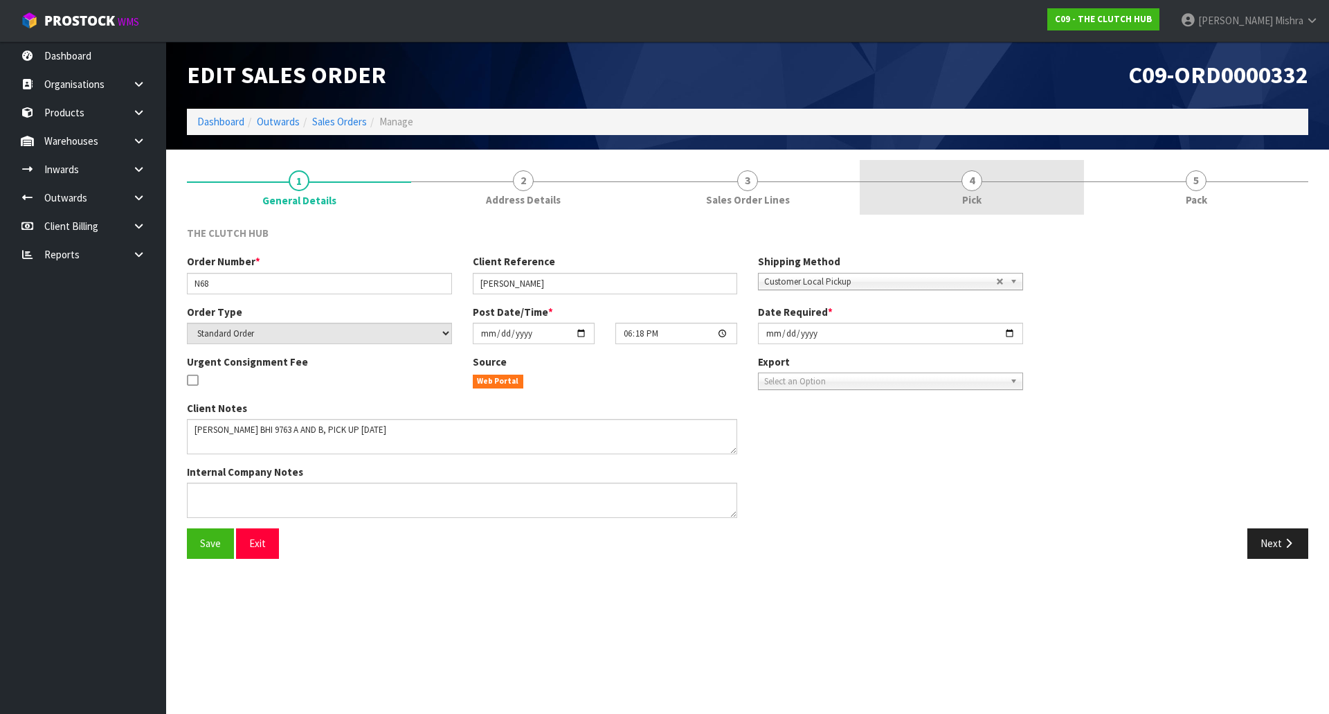 Image resolution: width=1329 pixels, height=714 pixels. What do you see at coordinates (1278, 543) in the screenshot?
I see `button: Next` at bounding box center [1278, 543].